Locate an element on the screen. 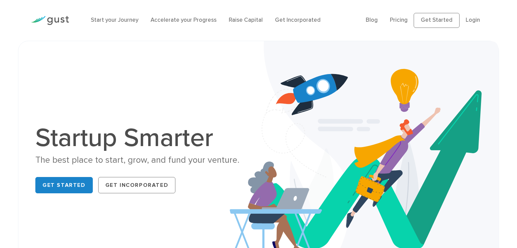 The width and height of the screenshot is (517, 248). div: The best place to start, grow, and fund your venture. is located at coordinates (144, 160).